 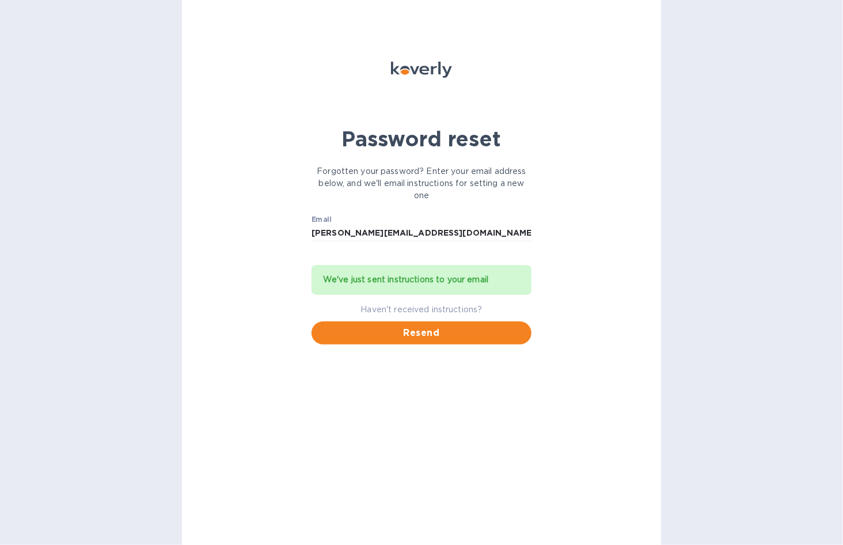 What do you see at coordinates (422, 280) in the screenshot?
I see `div: We've just sent instructions to your email` at bounding box center [422, 280].